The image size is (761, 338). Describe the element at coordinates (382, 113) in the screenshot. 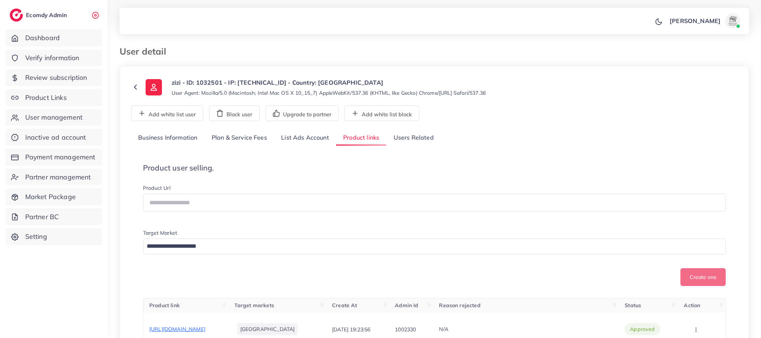

I see `button: Add white list block` at that location.